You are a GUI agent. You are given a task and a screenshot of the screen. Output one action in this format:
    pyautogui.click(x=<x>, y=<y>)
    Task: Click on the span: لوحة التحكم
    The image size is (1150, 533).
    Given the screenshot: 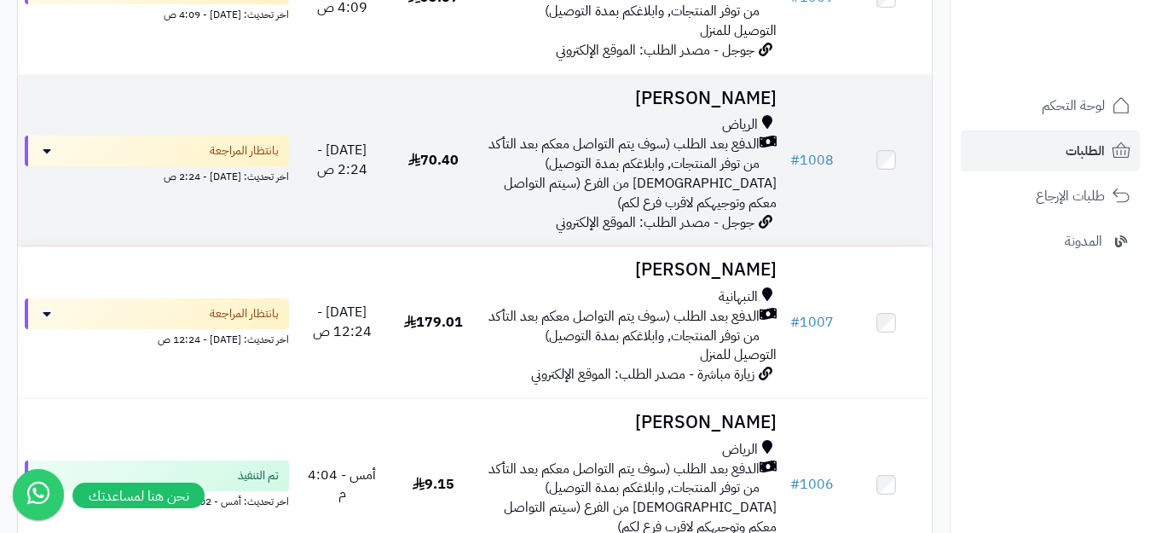 What is the action you would take?
    pyautogui.click(x=1073, y=106)
    